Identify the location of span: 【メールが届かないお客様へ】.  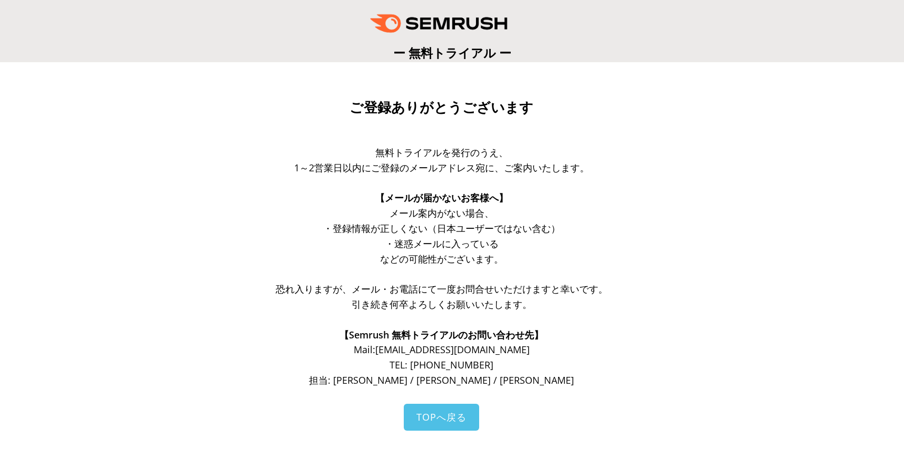
(442, 198).